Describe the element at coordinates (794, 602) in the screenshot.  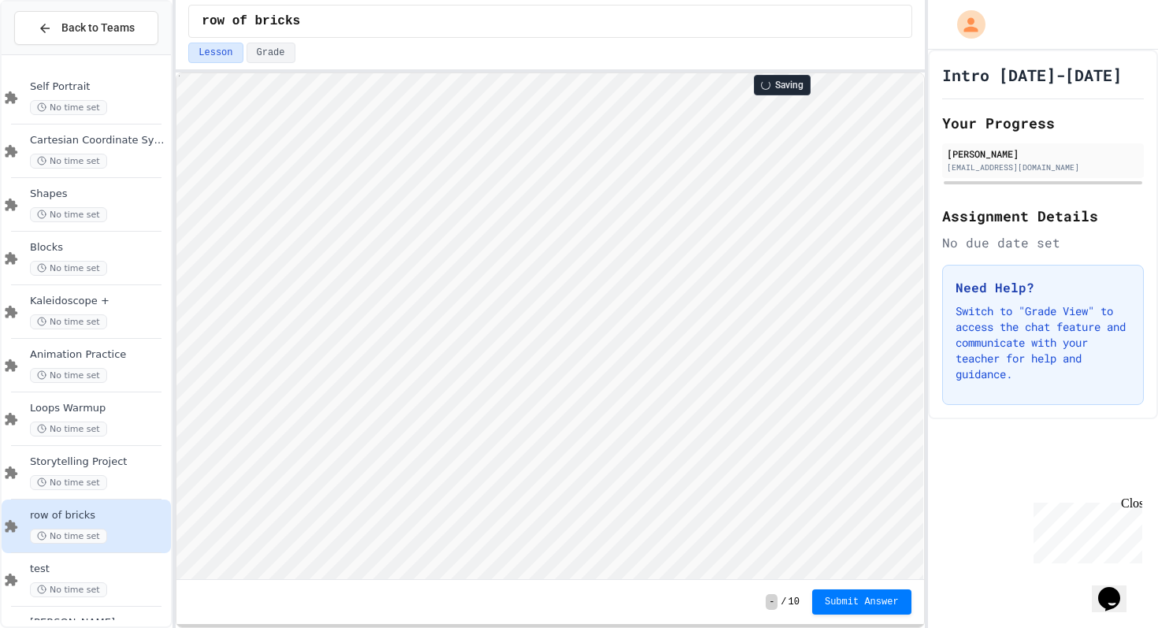
I see `span: 10` at that location.